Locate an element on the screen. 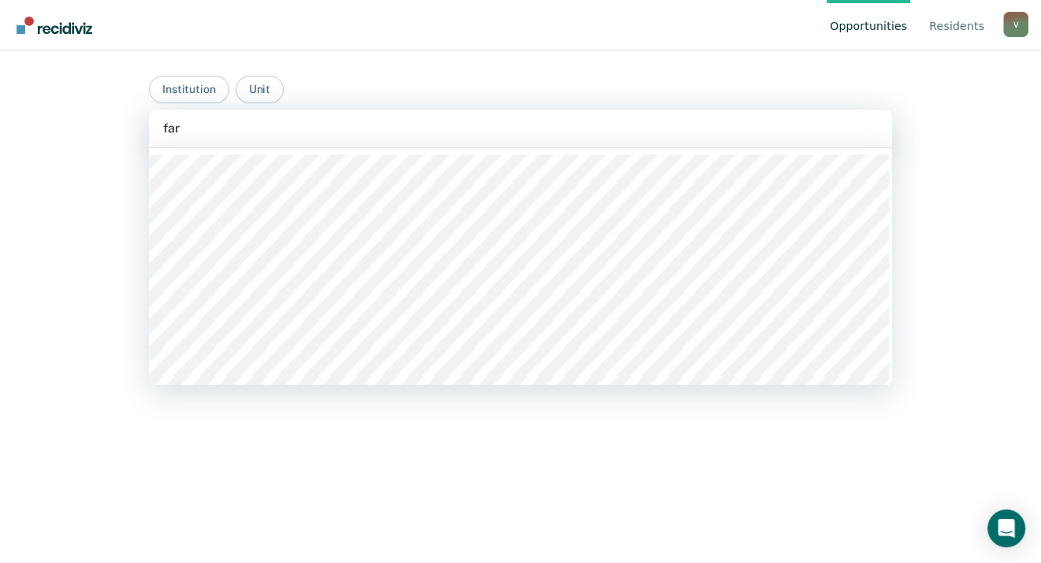 The height and width of the screenshot is (563, 1041). button: Institution is located at coordinates (188, 89).